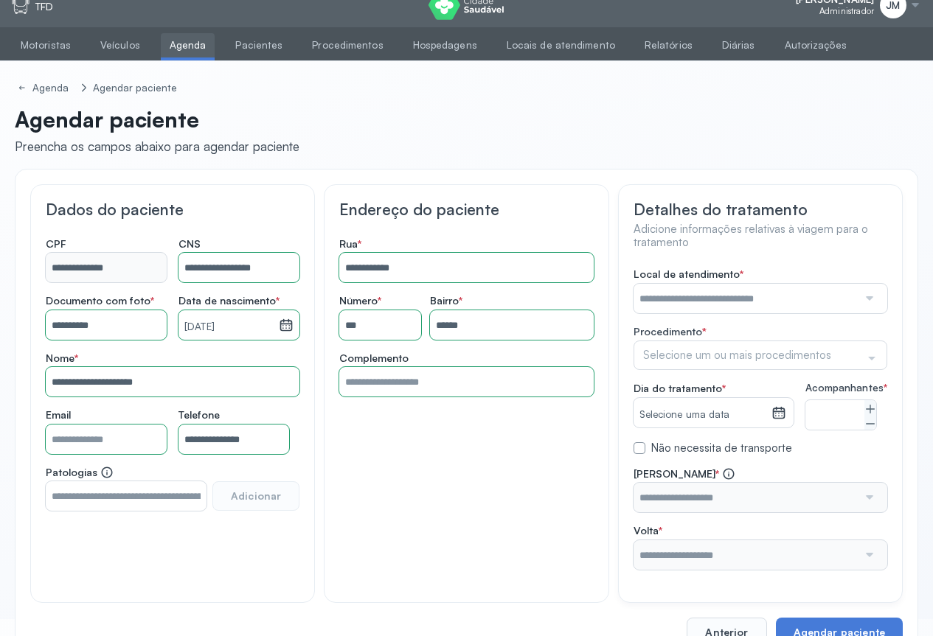  Describe the element at coordinates (52, 88) in the screenshot. I see `div: Agenda` at that location.